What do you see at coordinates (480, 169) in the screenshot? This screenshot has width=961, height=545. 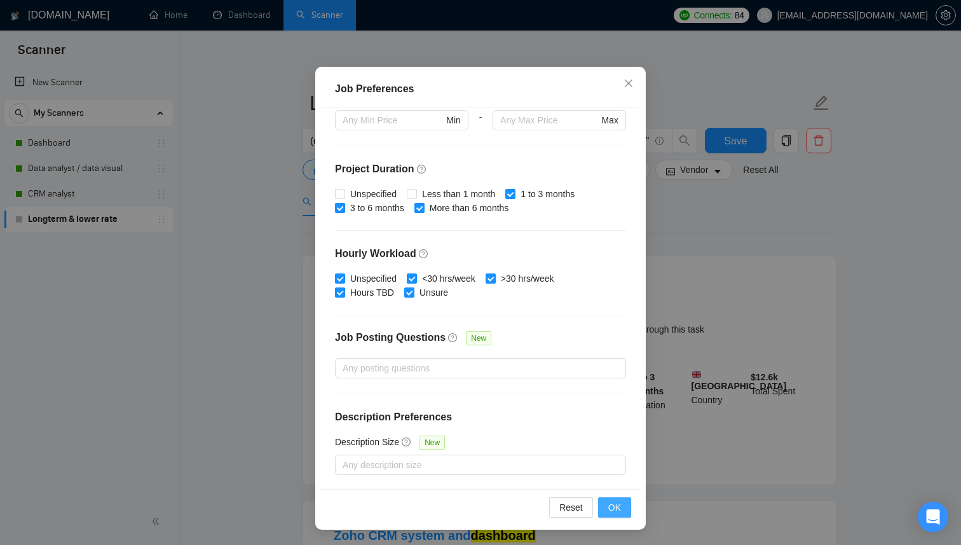 I see `h4: Project Duration` at bounding box center [480, 169].